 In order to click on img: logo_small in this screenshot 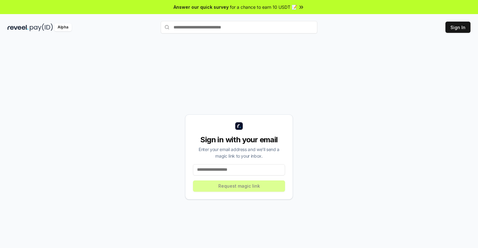, I will do `click(239, 126)`.